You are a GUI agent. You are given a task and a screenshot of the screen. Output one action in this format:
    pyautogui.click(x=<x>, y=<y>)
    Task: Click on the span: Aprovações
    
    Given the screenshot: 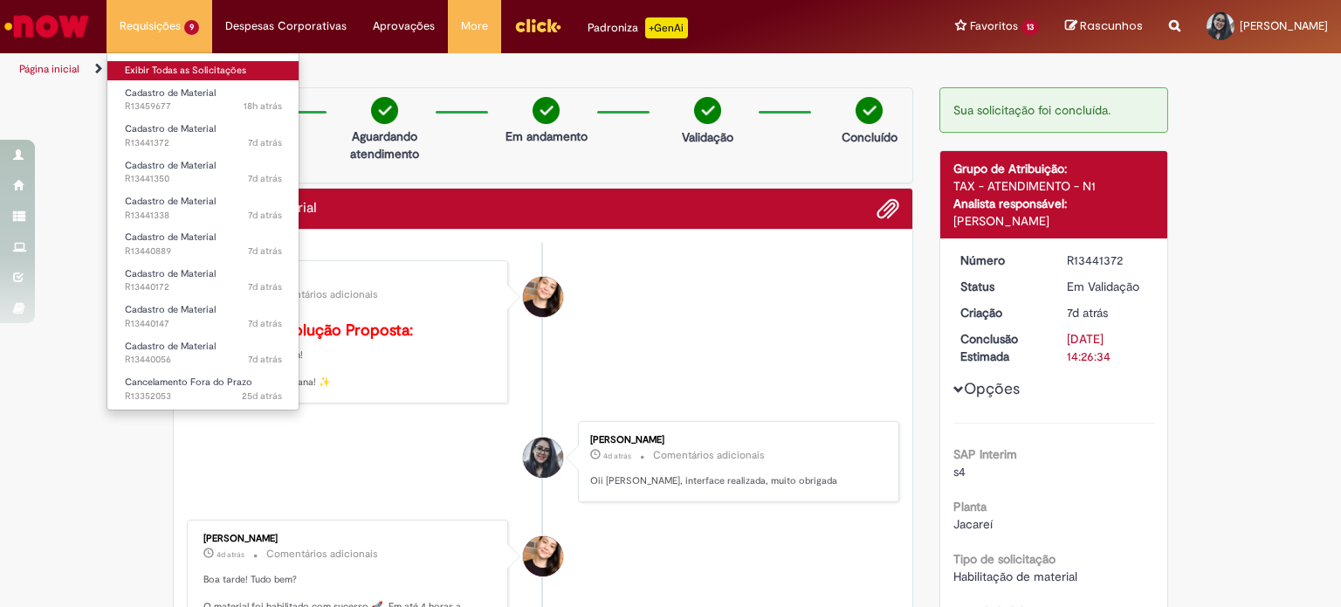 What is the action you would take?
    pyautogui.click(x=403, y=26)
    